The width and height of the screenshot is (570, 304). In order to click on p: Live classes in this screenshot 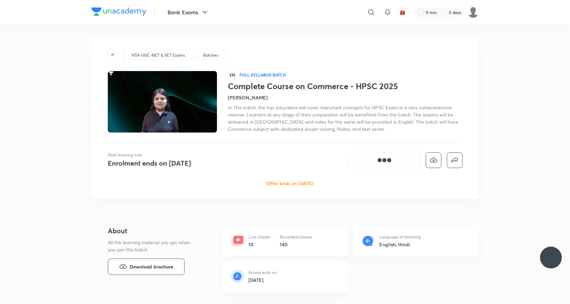, I will do `click(259, 237)`.